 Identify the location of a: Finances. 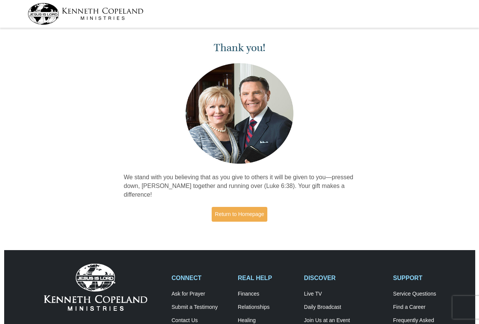
(267, 294).